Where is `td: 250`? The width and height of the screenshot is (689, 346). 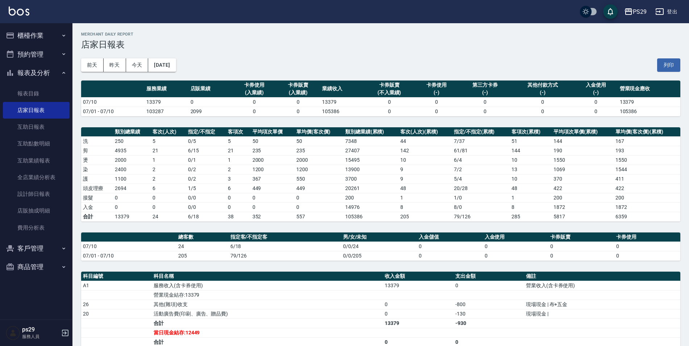
td: 250 is located at coordinates (132, 141).